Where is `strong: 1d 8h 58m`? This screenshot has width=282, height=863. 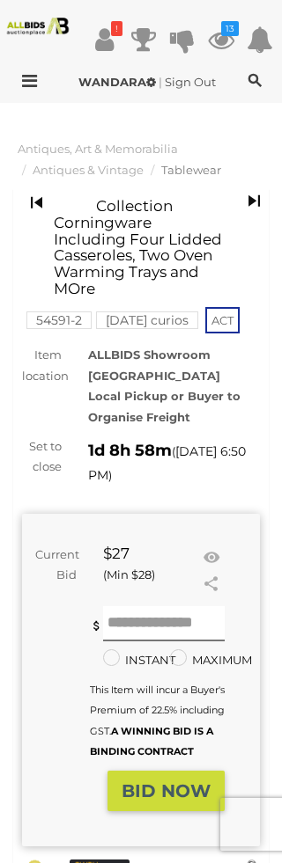 strong: 1d 8h 58m is located at coordinates (129, 451).